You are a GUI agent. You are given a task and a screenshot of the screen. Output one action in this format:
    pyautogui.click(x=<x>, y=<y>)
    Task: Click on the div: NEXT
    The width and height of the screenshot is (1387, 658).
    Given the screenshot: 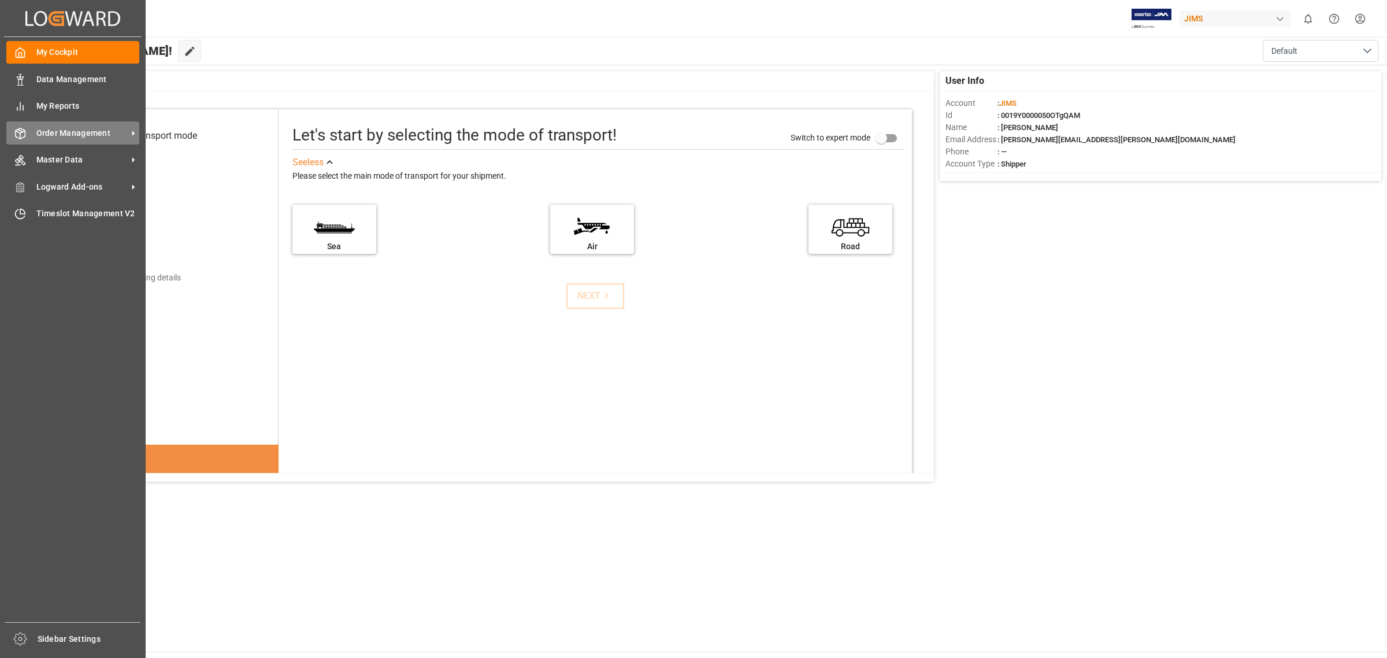 What is the action you would take?
    pyautogui.click(x=595, y=296)
    